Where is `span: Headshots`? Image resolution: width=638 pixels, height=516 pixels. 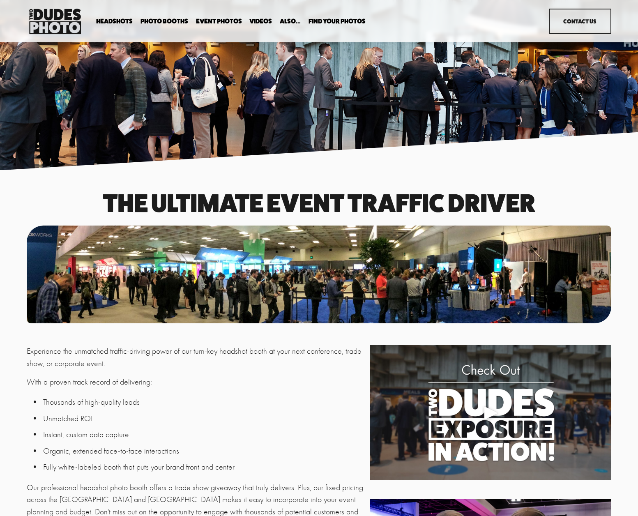
span: Headshots is located at coordinates (114, 21).